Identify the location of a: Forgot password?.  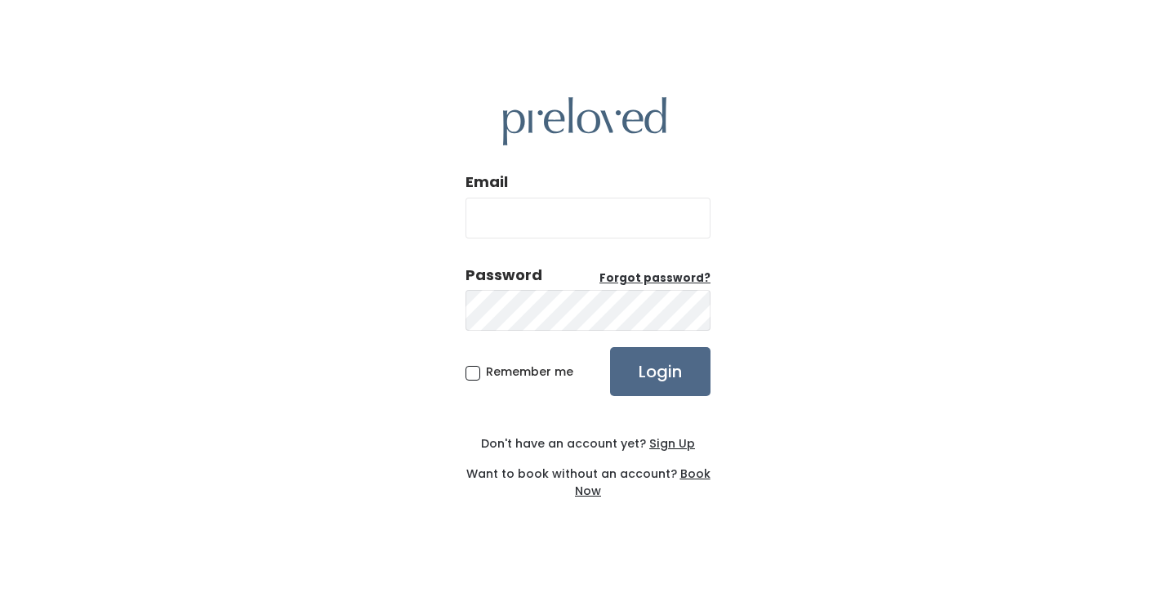
(655, 279).